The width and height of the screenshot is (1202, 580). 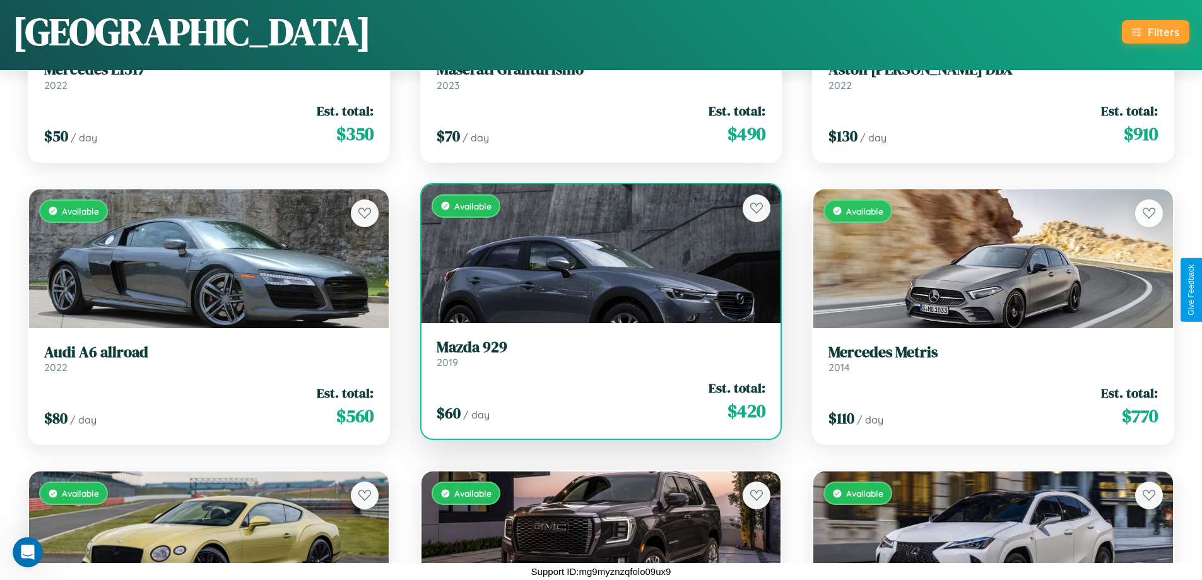 I want to click on a: Maserati Granturismo2023, so click(x=601, y=76).